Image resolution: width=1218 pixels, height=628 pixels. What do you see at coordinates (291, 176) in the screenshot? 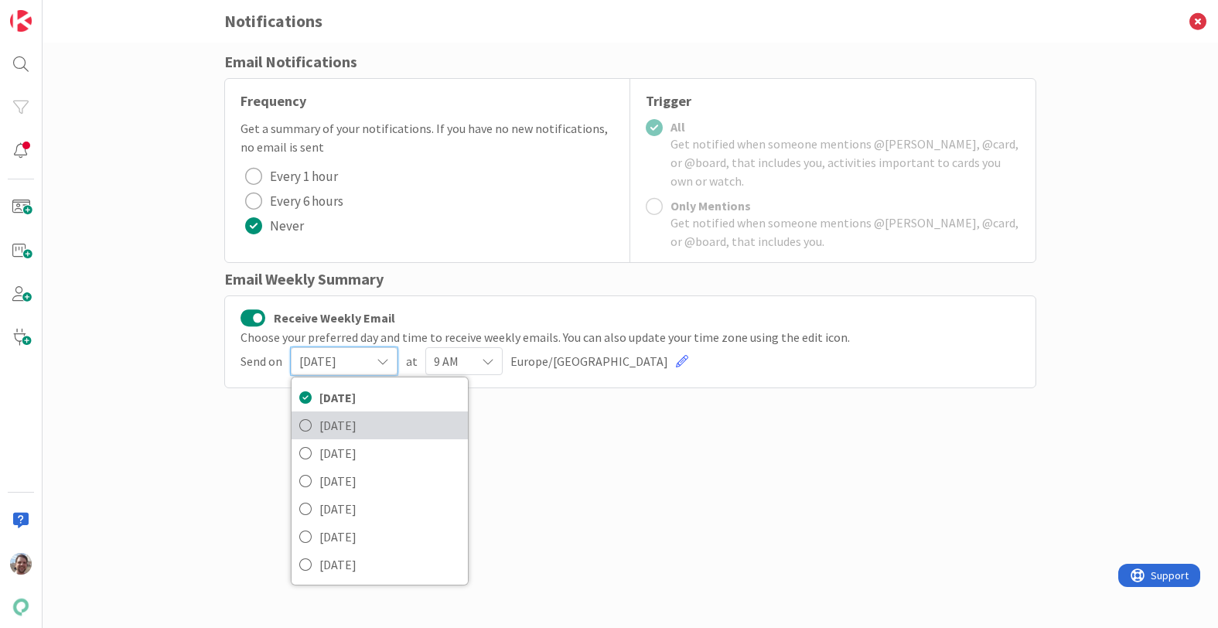
I see `button: Every 1 hour` at bounding box center [291, 176].